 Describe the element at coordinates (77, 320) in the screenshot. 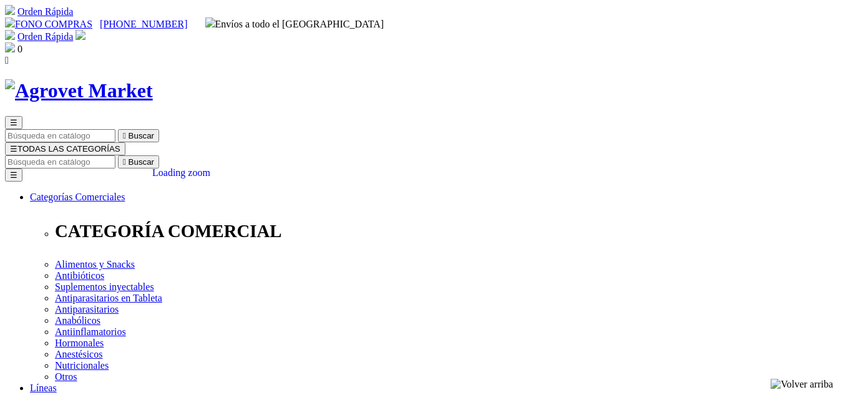

I see `span: Anabólicos` at that location.